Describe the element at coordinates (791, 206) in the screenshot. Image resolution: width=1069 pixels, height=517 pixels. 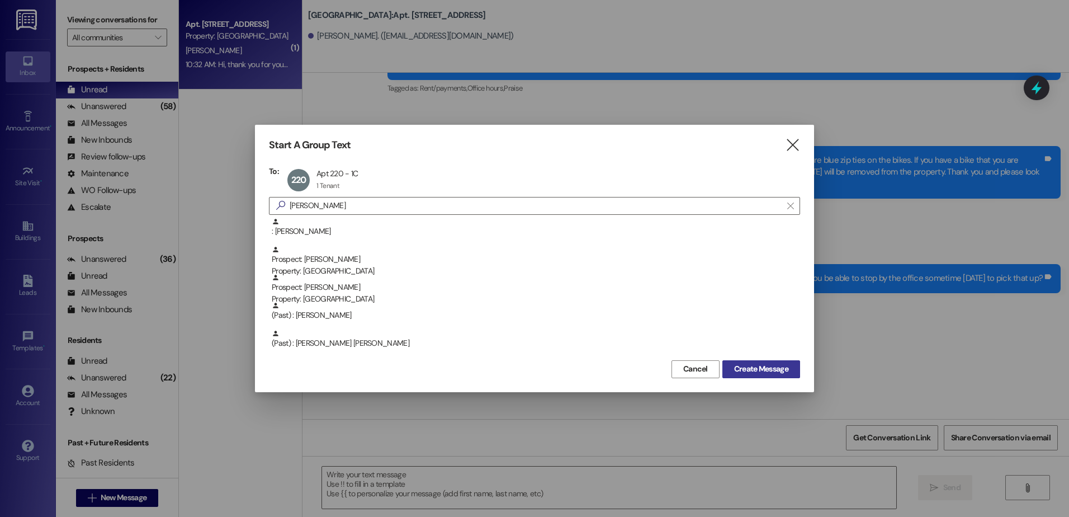
I see `button: Clear text` at that location.